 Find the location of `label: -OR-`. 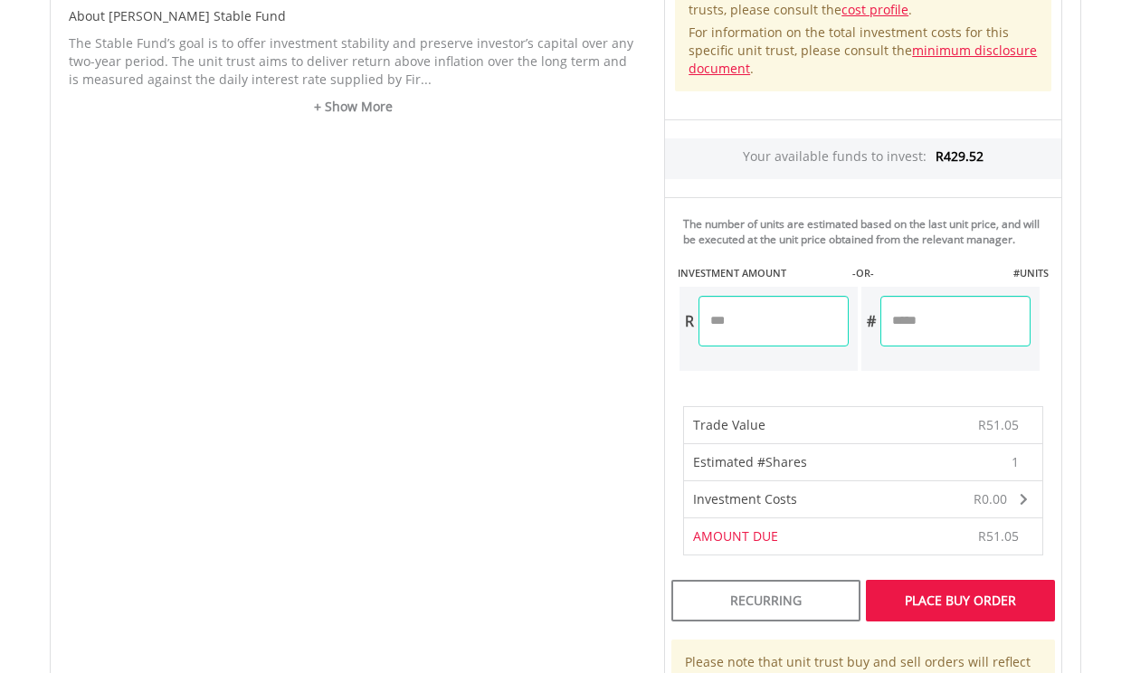

label: -OR- is located at coordinates (863, 273).